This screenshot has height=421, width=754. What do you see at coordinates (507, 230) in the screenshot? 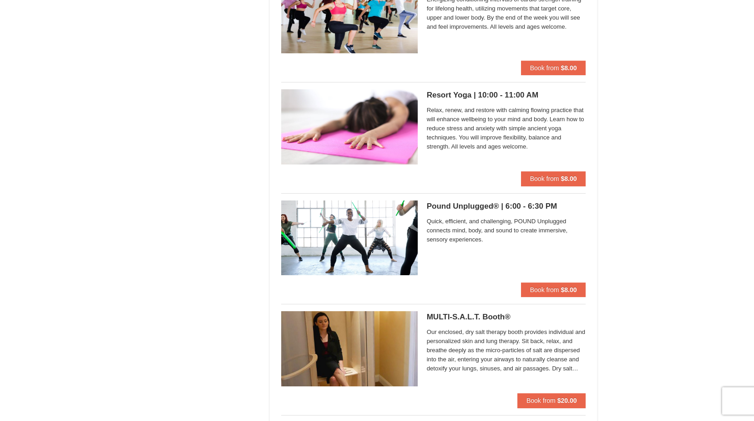
I see `span: Quick, efficient, and challenging, POUND Unplugged connects mind, body, and sound to create immer...` at bounding box center [507, 230].